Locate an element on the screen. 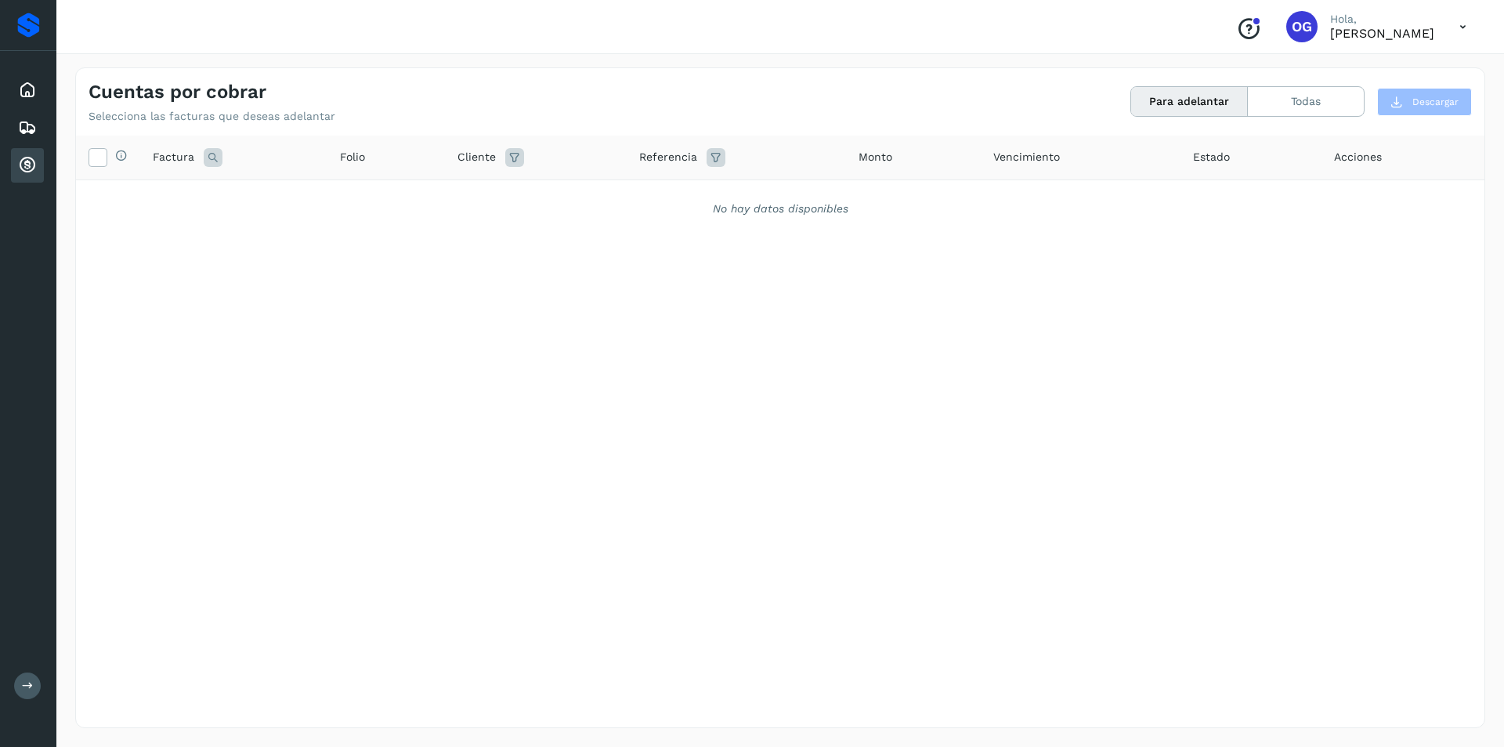  span: Monto is located at coordinates (875, 157).